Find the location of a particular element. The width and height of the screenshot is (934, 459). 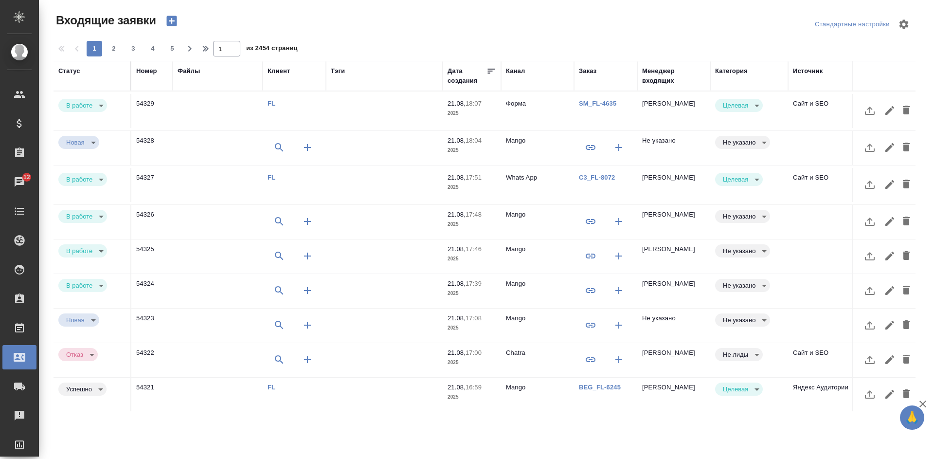

button: Целевая is located at coordinates (735, 388).